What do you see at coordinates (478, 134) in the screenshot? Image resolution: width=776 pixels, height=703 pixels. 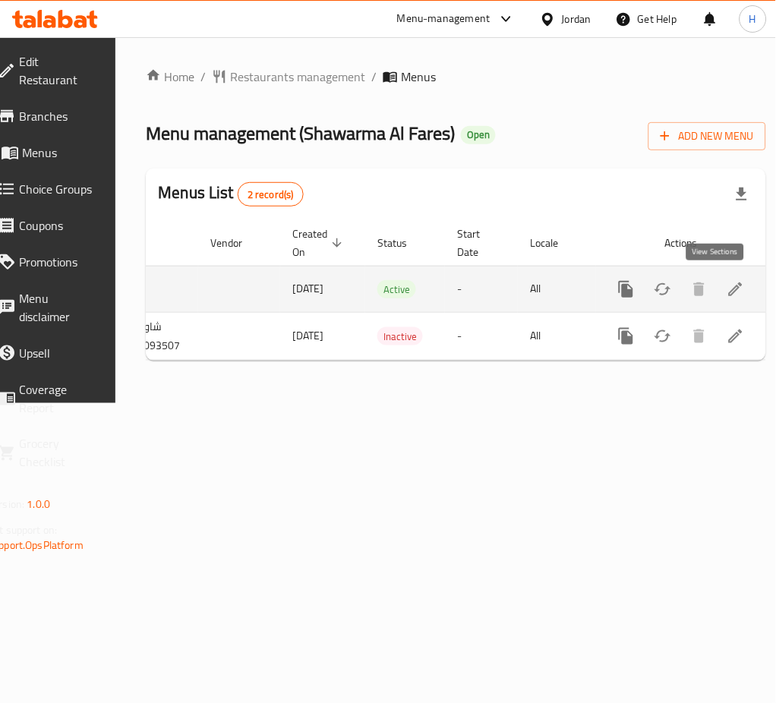 I see `span: Open` at bounding box center [478, 134].